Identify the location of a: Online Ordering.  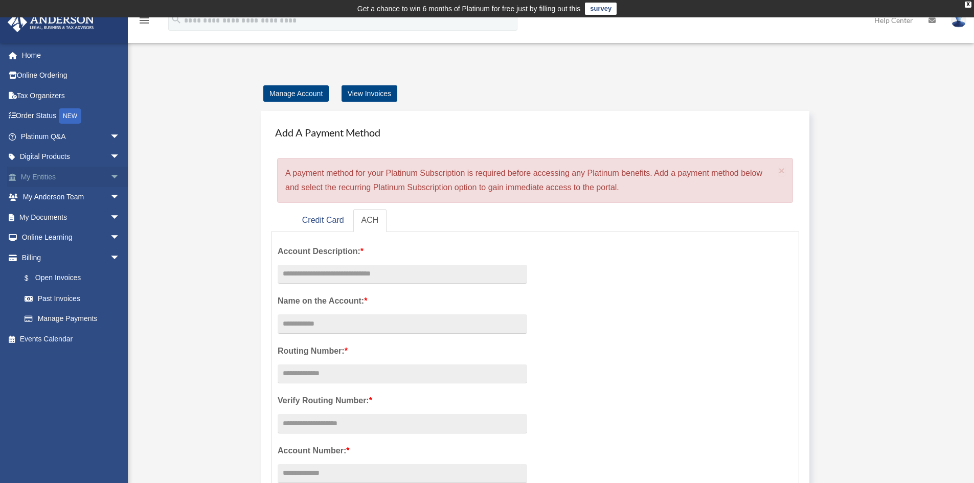
(71, 76).